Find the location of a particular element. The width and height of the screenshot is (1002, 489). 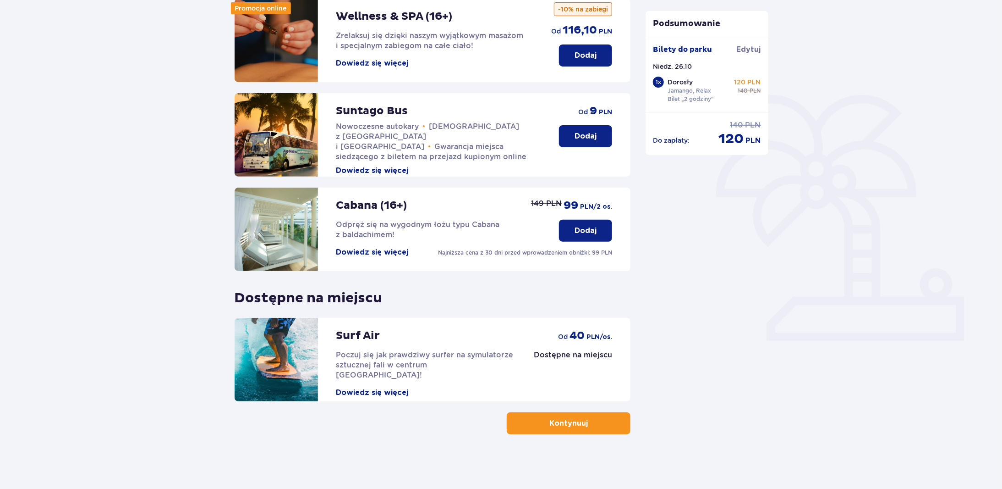

span: Edytuj is located at coordinates (749, 49).